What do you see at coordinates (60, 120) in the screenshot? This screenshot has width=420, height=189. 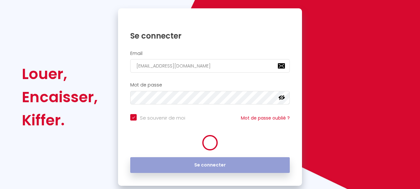 I see `div: Kiffer.` at bounding box center [60, 120].